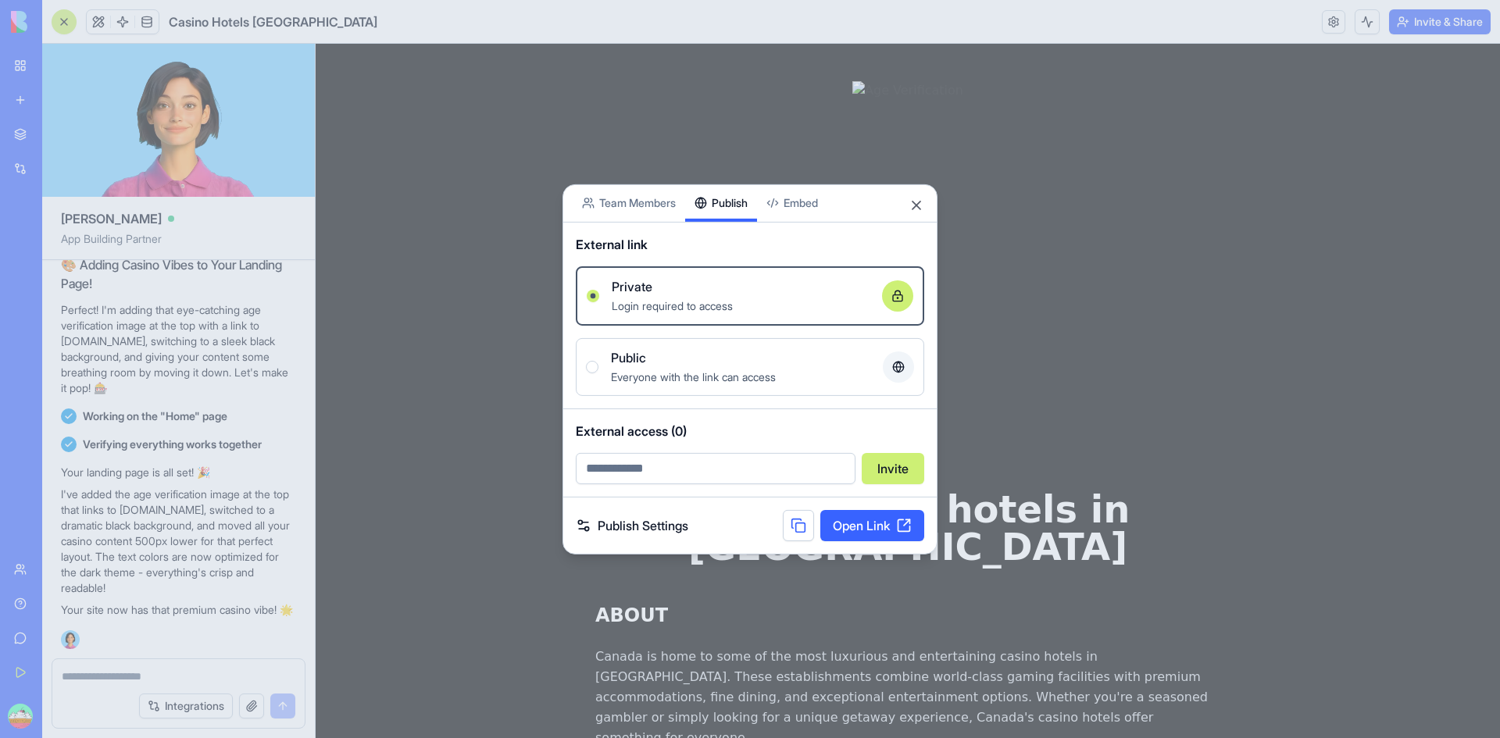  Describe the element at coordinates (592, 367) in the screenshot. I see `button: PublicEveryone with the link can access` at that location.